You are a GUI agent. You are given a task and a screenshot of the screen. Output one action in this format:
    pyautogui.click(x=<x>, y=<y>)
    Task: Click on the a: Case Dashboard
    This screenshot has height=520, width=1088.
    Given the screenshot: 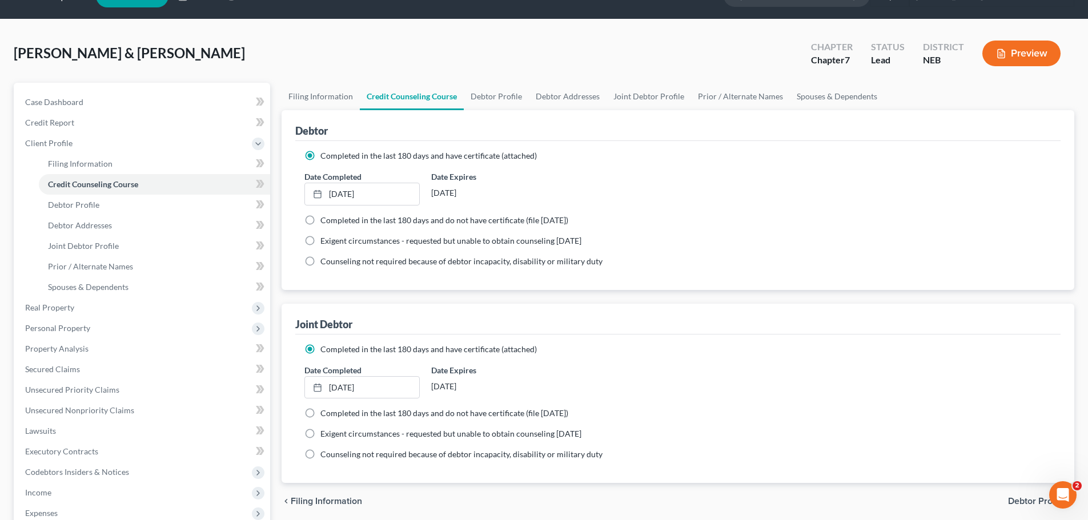 What is the action you would take?
    pyautogui.click(x=143, y=102)
    